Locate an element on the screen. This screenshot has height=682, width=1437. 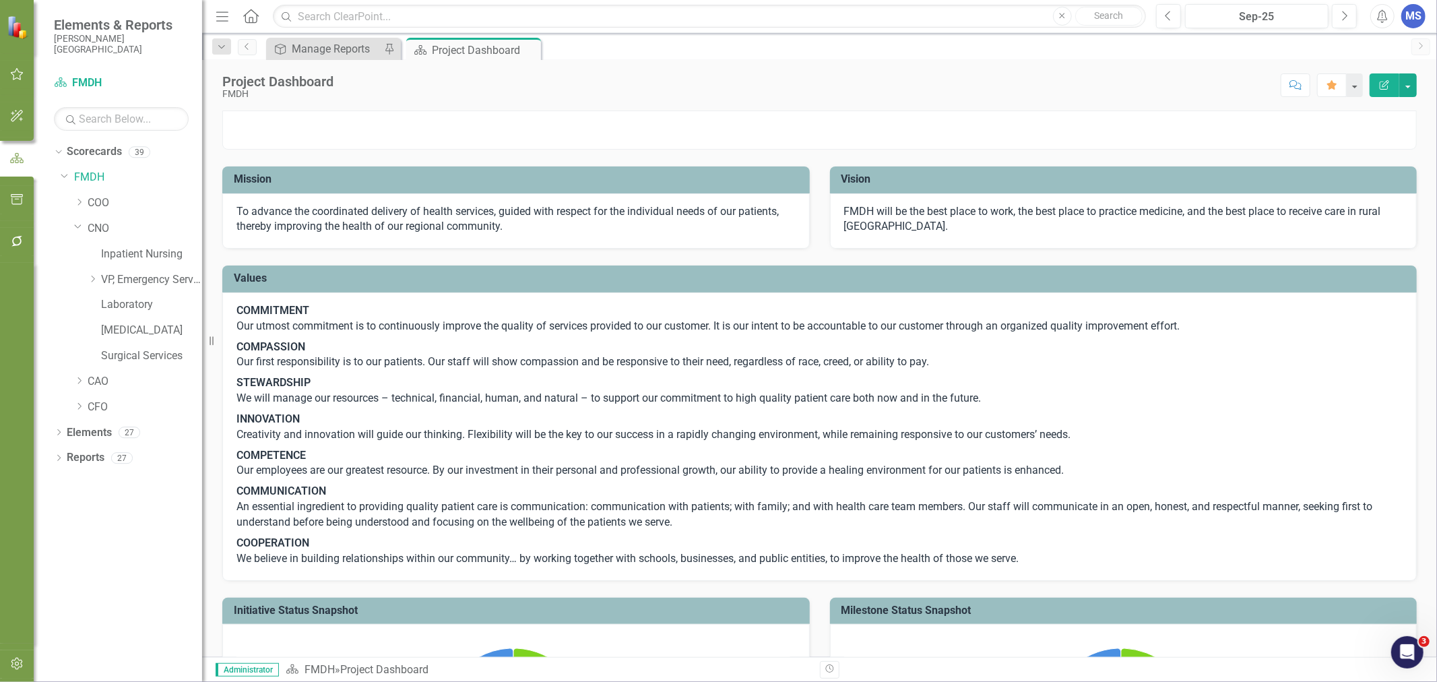
div: MS is located at coordinates (1413, 16).